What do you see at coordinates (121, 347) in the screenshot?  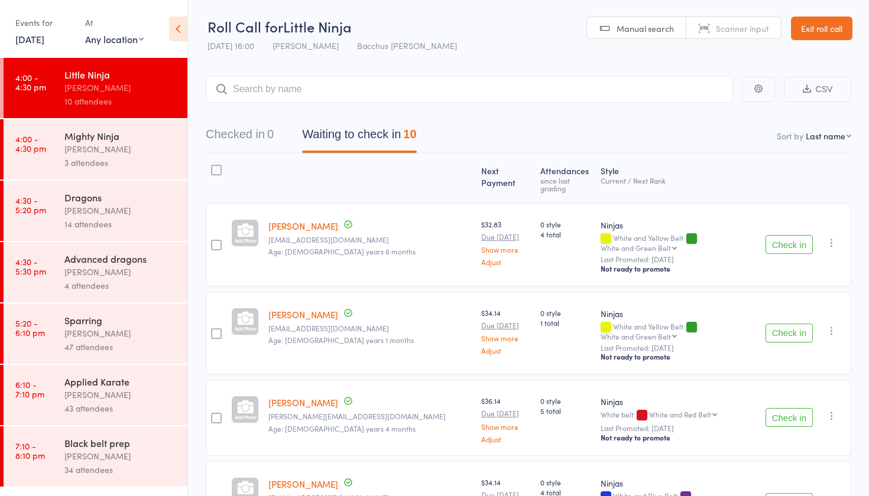 I see `div: 47 attendees` at bounding box center [121, 347].